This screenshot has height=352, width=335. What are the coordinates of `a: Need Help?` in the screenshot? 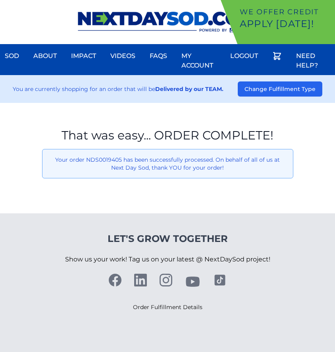 It's located at (313, 61).